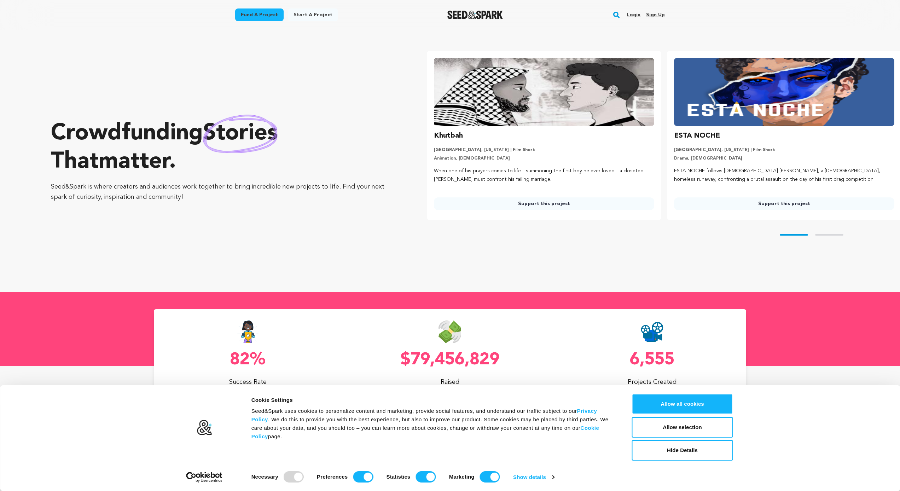  Describe the element at coordinates (204, 427) in the screenshot. I see `img: logo` at that location.